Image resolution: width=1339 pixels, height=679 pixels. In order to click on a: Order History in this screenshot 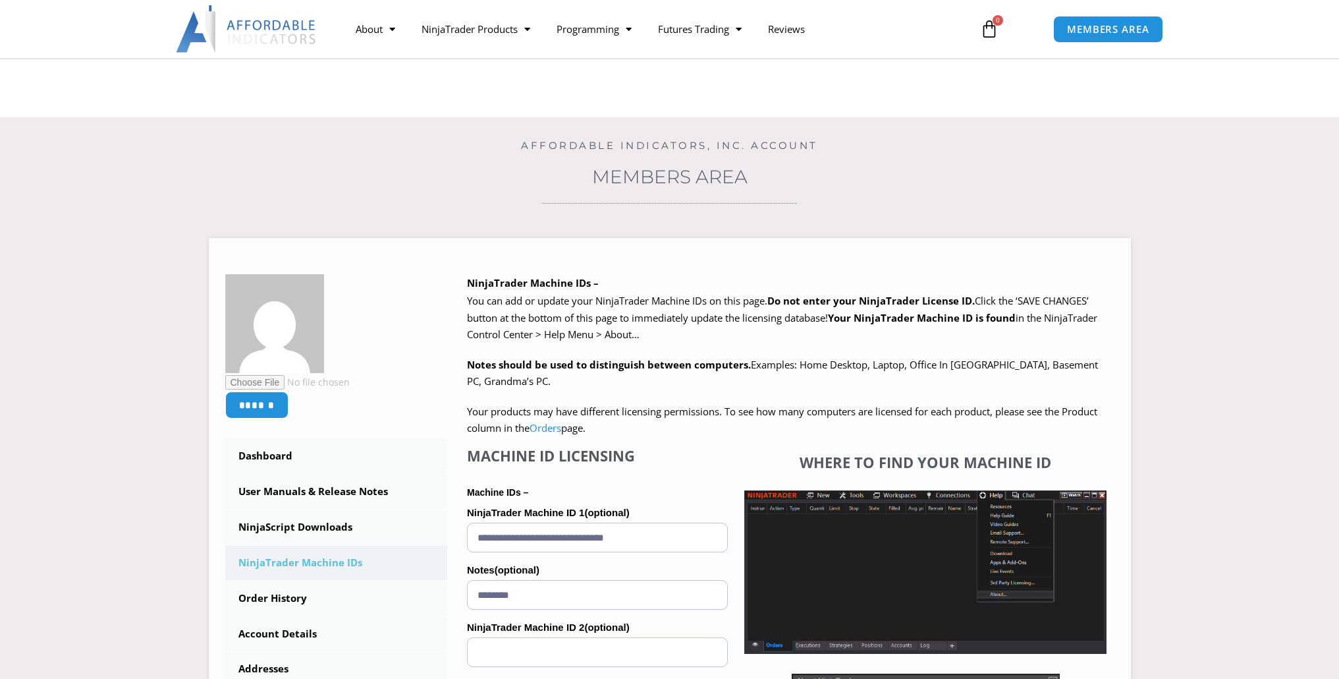, I will do `click(337, 598)`.